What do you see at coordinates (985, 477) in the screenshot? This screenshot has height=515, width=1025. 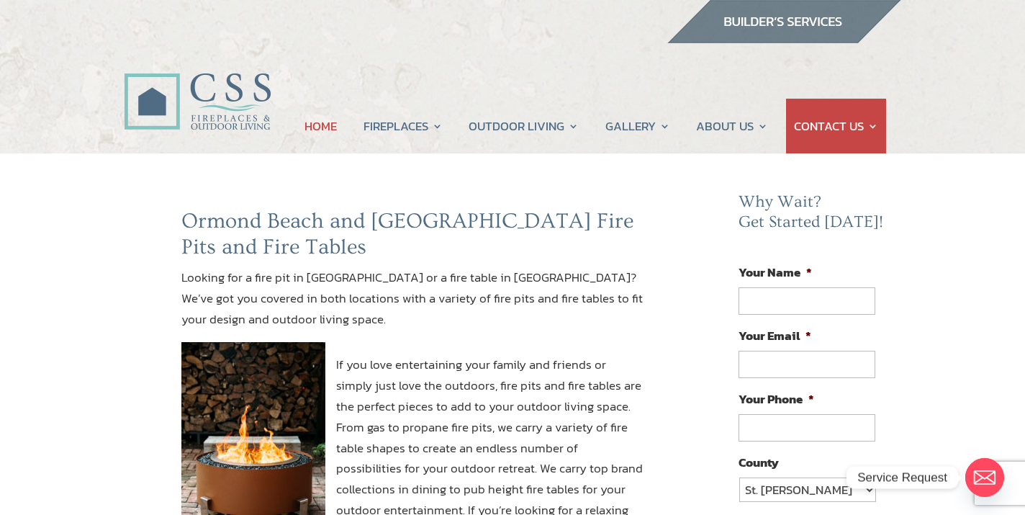 I see `a: Email` at bounding box center [985, 477].